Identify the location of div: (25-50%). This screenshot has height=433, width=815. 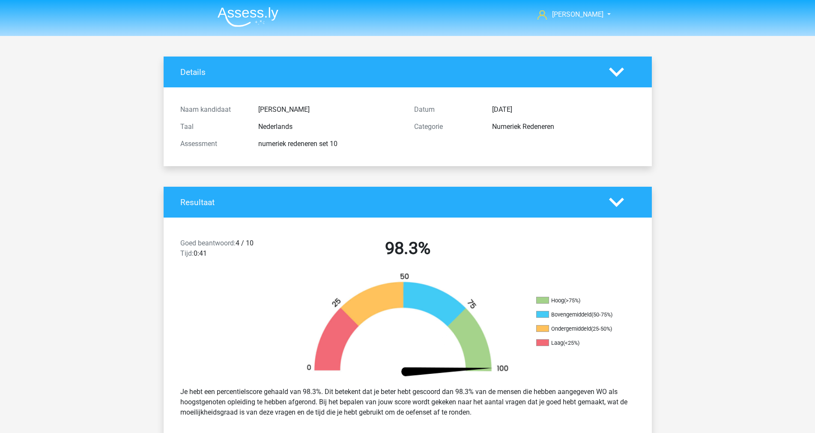
(601, 328).